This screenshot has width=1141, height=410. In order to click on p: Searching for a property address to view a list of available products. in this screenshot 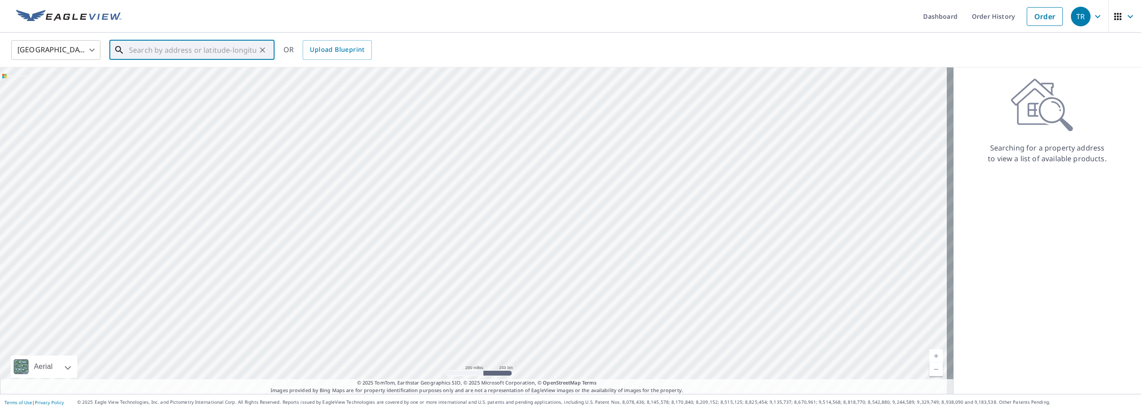, I will do `click(1047, 153)`.